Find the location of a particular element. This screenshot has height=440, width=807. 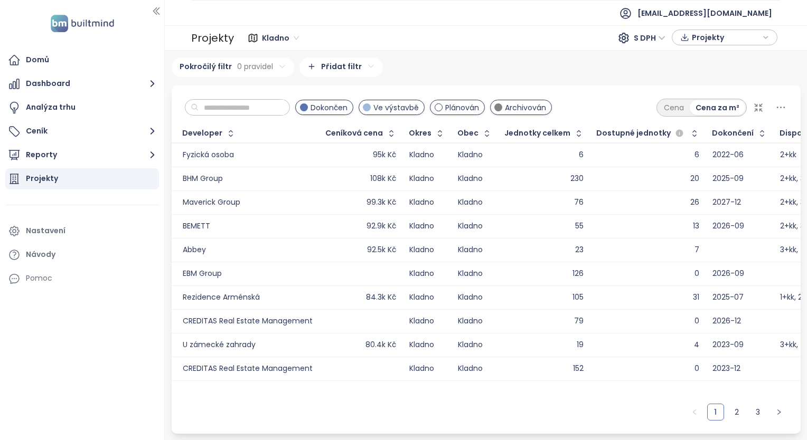

button: Dashboard is located at coordinates (82, 84).